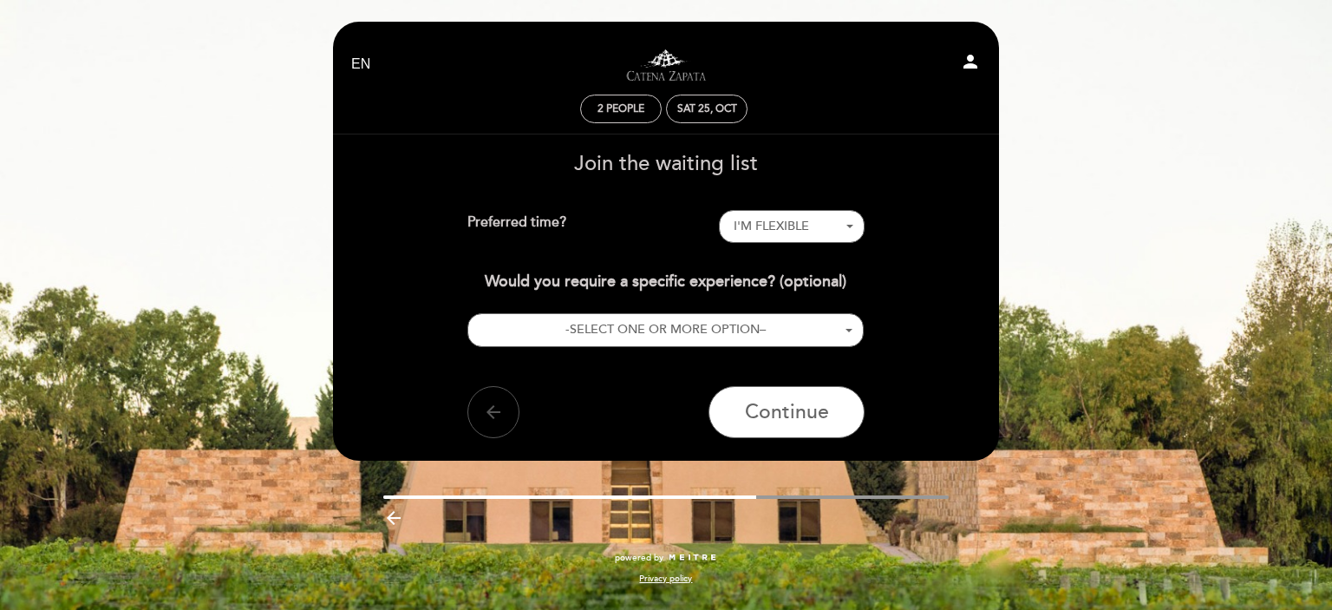  What do you see at coordinates (666, 164) in the screenshot?
I see `h3: Join the waiting list` at bounding box center [666, 164].